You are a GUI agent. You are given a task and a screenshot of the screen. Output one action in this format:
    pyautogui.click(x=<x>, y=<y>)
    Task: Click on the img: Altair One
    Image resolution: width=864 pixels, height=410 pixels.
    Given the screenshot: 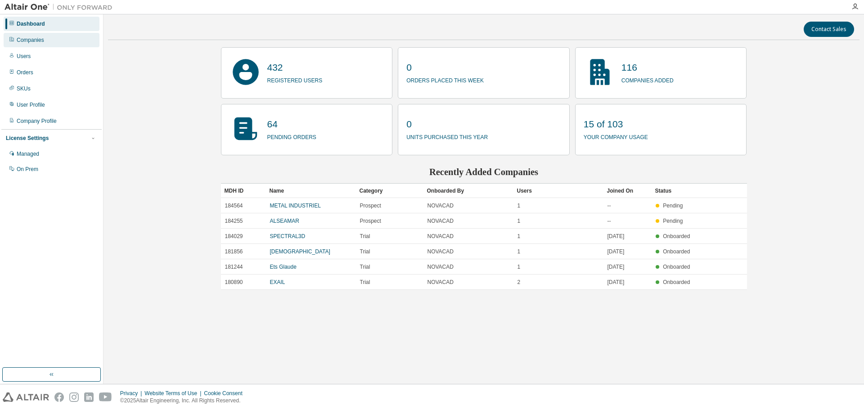 What is the action you would take?
    pyautogui.click(x=61, y=7)
    